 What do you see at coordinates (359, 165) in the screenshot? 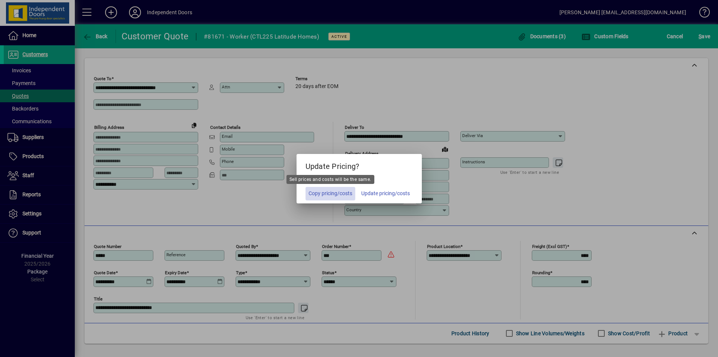
I see `h5: Update Pricing?` at bounding box center [359, 165].